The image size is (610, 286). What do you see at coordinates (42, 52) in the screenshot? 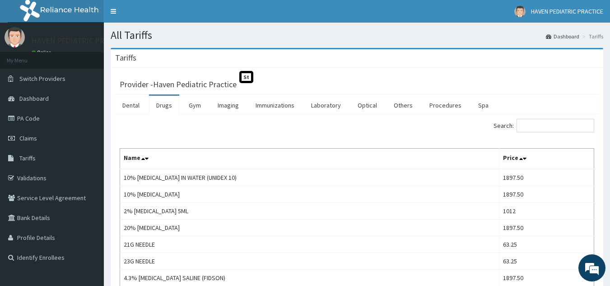
I see `a: Online` at bounding box center [42, 52].